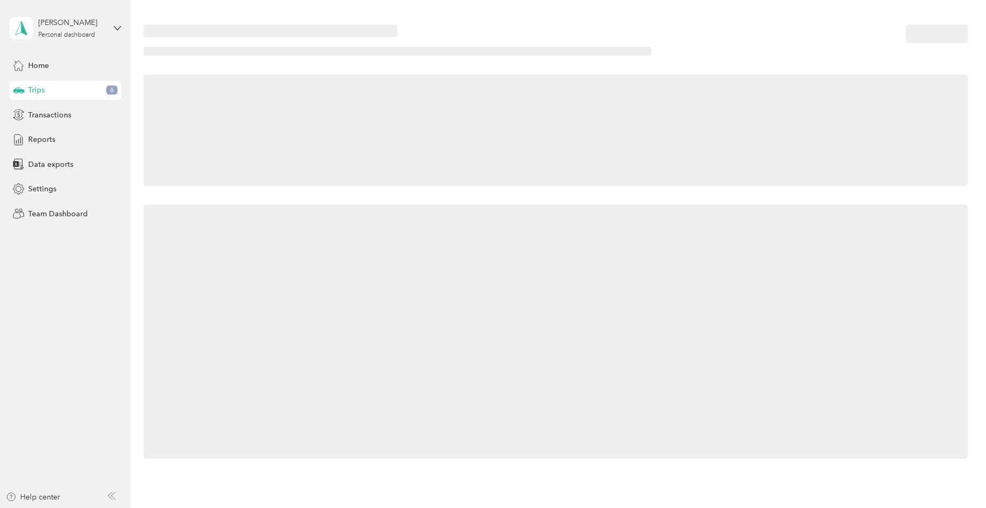  I want to click on span: Settings, so click(42, 189).